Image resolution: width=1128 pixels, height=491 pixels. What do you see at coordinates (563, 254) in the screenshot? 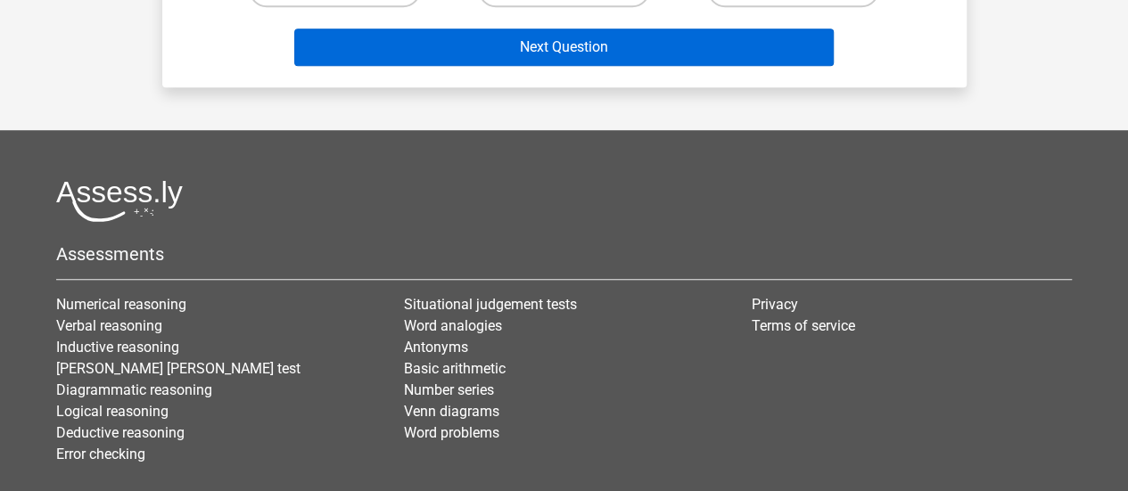
I see `h5: Assessments` at bounding box center [563, 254].